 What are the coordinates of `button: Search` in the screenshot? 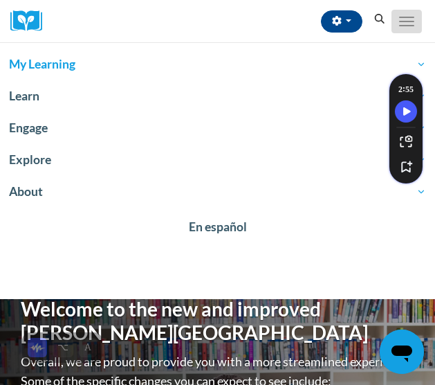 It's located at (380, 19).